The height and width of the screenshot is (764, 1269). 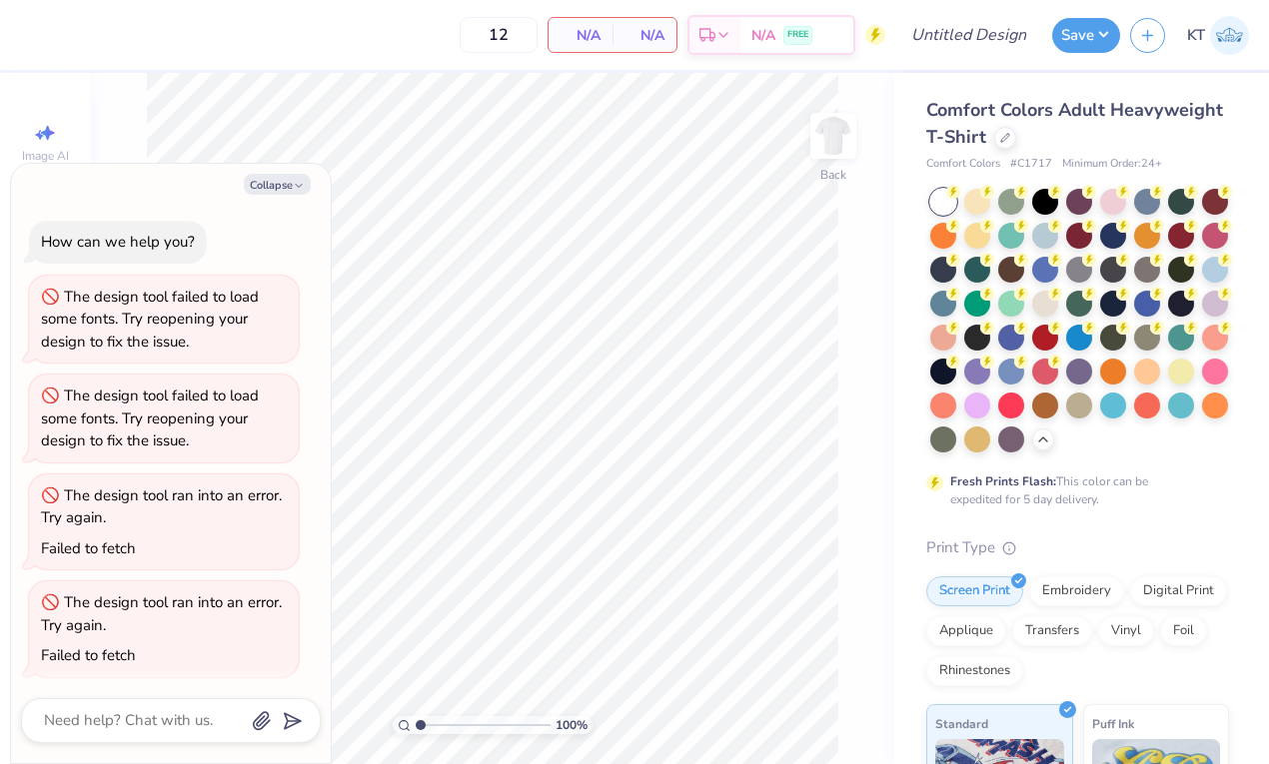 I want to click on span: FREE, so click(x=797, y=35).